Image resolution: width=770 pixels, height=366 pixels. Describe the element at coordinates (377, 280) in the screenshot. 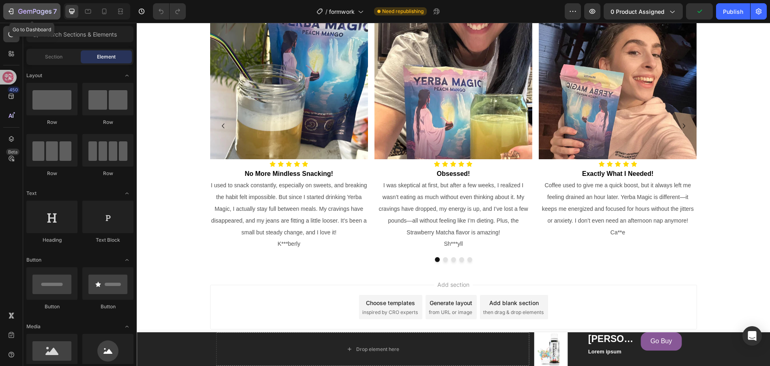

I see `div: Add blank section` at that location.